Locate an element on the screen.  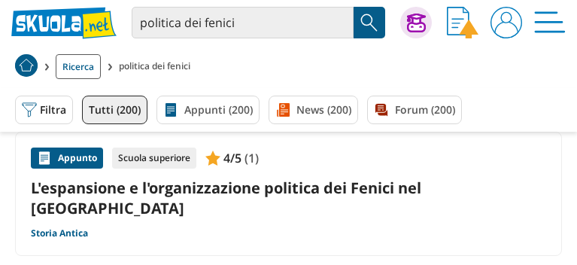
div: Scuola superiore is located at coordinates (154, 158).